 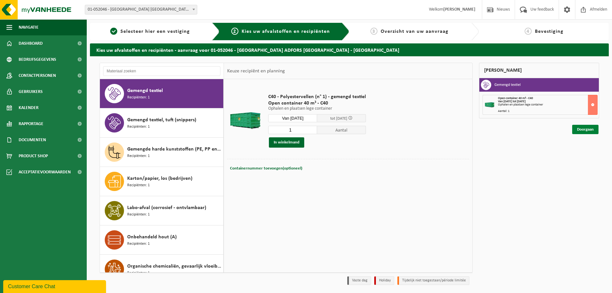 What do you see at coordinates (141, 10) in the screenshot?
I see `span: 01-052046 - SAINT-GOBAIN ADFORS BELGIUM - BUGGENHOUT` at bounding box center [141, 10].